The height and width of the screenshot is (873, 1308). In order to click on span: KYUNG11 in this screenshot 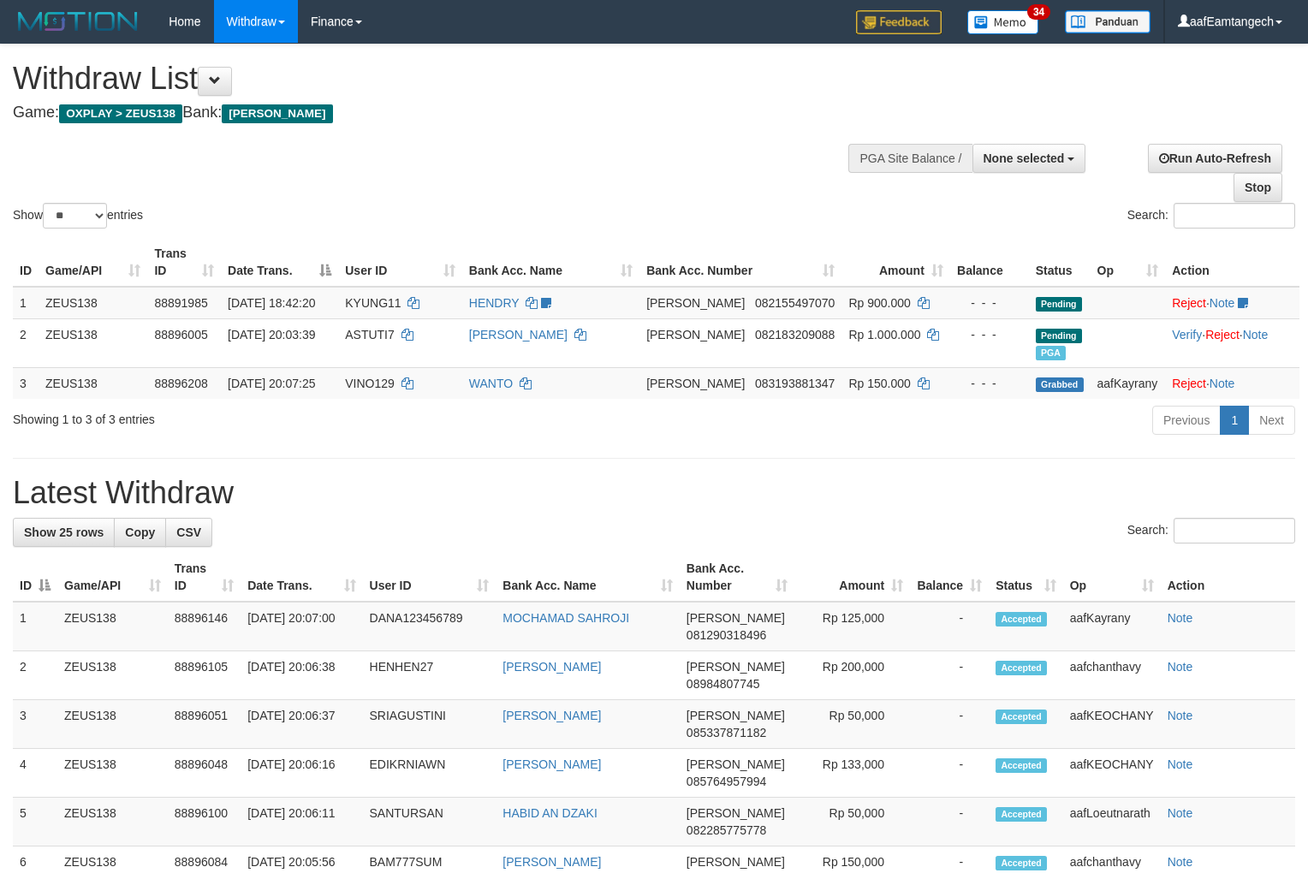, I will do `click(372, 303)`.